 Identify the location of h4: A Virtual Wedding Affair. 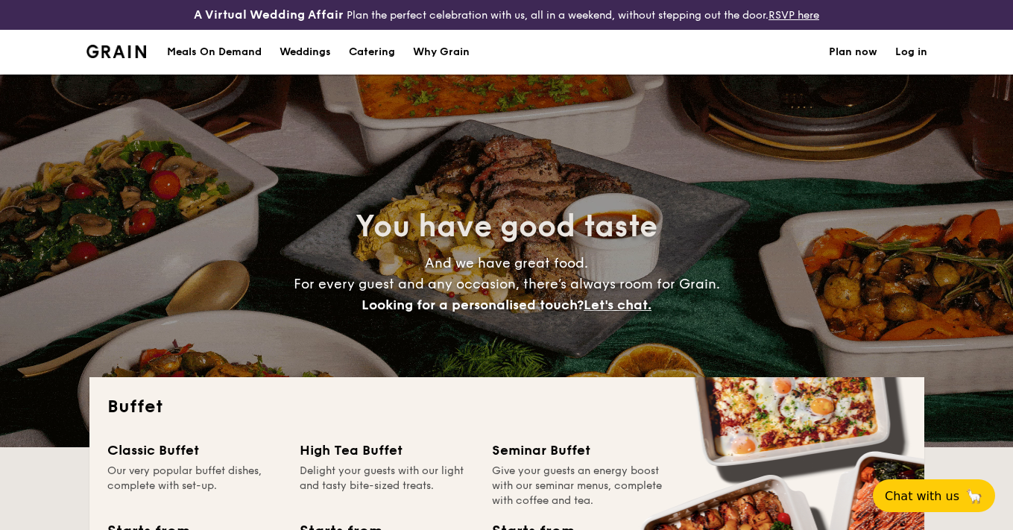
(268, 15).